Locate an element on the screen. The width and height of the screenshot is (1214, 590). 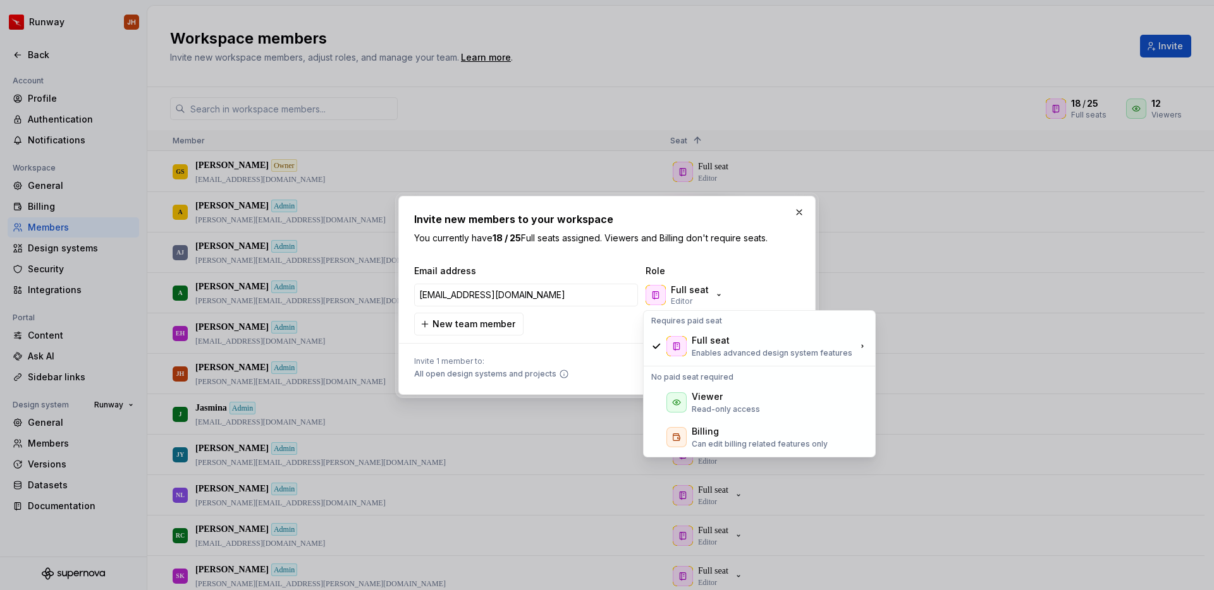
span: Role is located at coordinates (709, 271).